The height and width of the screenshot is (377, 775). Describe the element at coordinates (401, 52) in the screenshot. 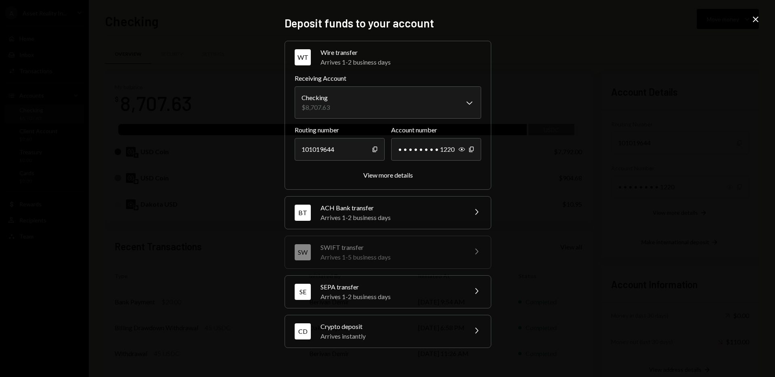

I see `div: Wire transfer` at that location.